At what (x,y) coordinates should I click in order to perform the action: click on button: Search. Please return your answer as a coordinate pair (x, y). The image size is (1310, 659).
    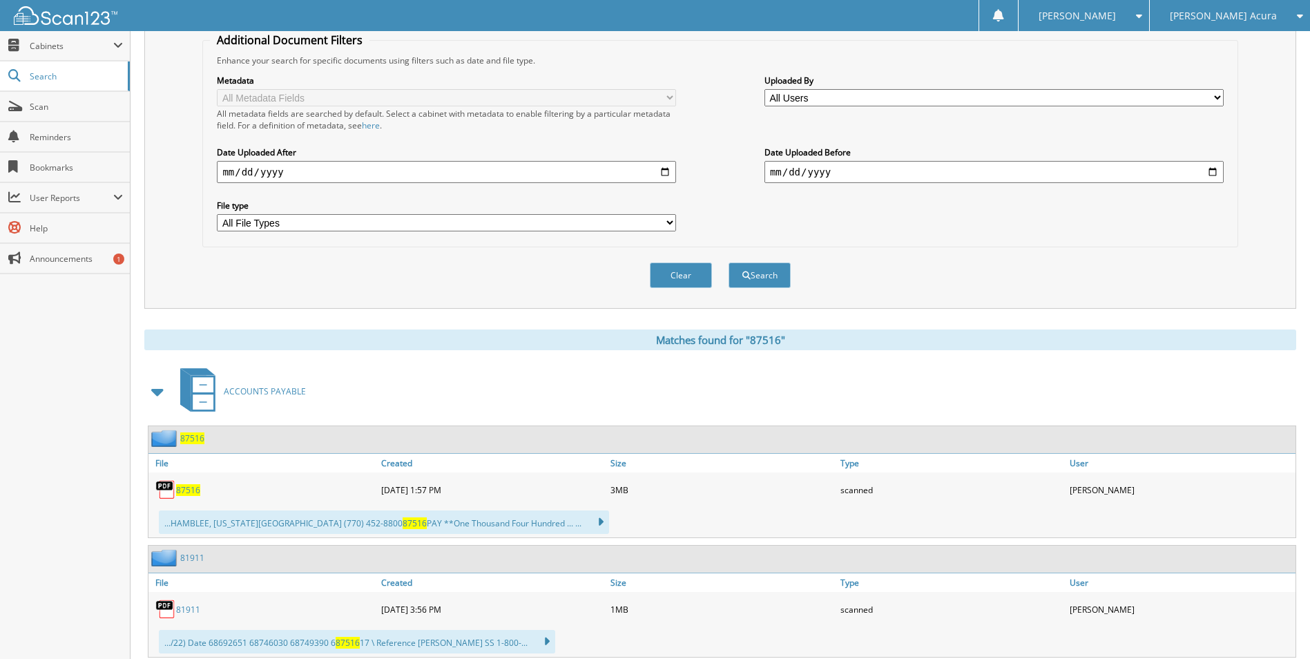
    Looking at the image, I should click on (760, 275).